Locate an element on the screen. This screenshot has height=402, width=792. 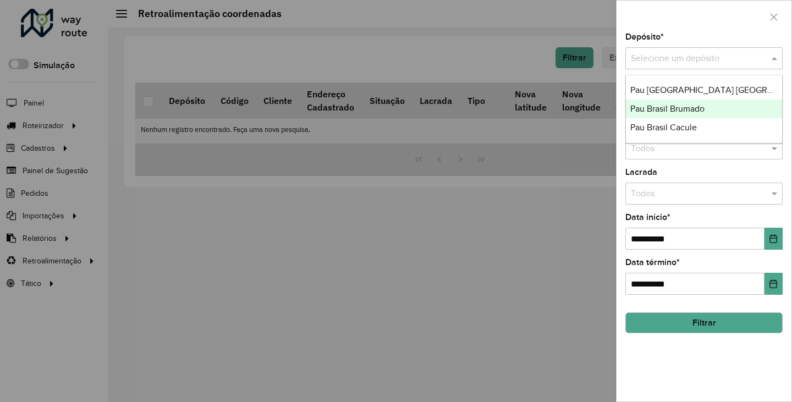
ng-dropdown-panel: Options list is located at coordinates (704, 109).